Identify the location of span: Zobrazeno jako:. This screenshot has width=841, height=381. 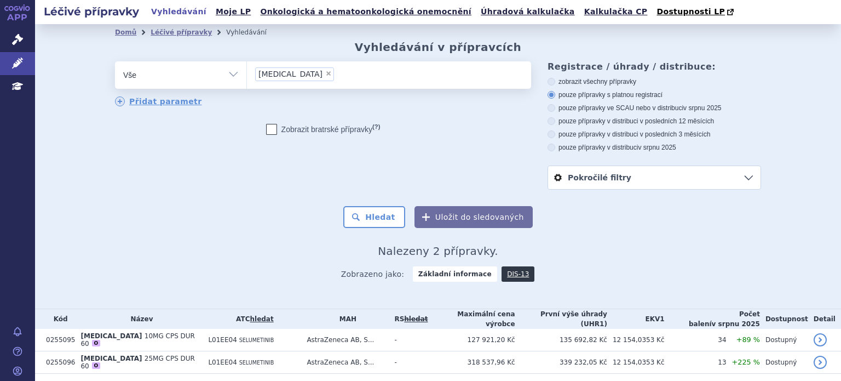
(373, 274).